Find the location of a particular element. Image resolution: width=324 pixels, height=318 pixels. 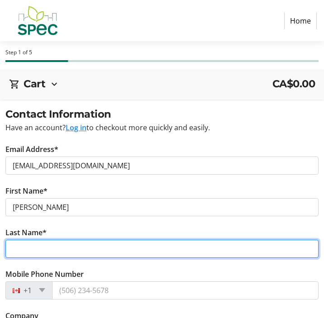

div: CartCA$0.00 is located at coordinates (162, 84).